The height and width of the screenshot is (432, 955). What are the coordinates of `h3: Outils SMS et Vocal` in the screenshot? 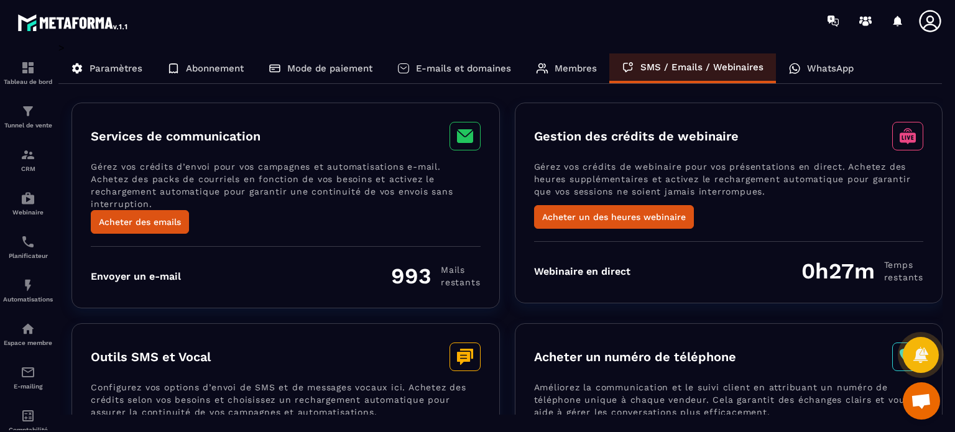 It's located at (150, 357).